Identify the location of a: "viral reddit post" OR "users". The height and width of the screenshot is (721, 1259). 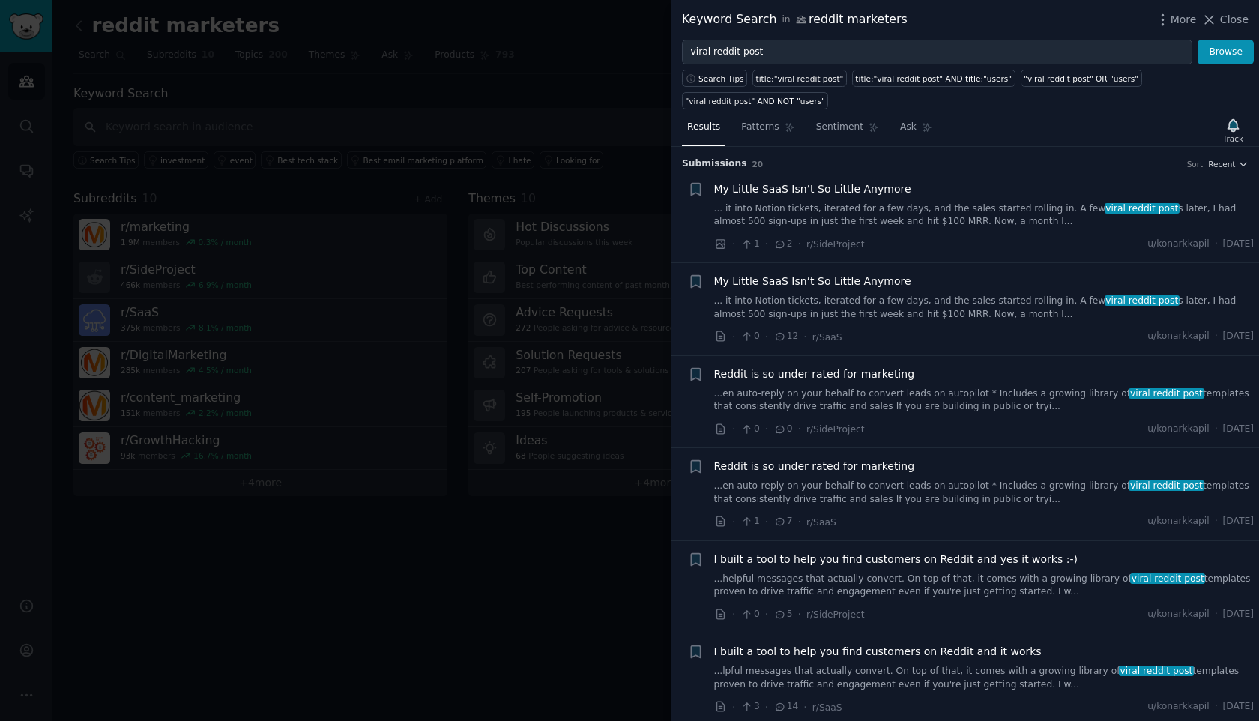
(1081, 78).